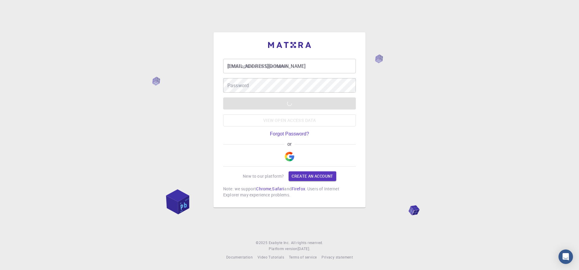  Describe the element at coordinates (337, 257) in the screenshot. I see `a: Privacy statement` at that location.